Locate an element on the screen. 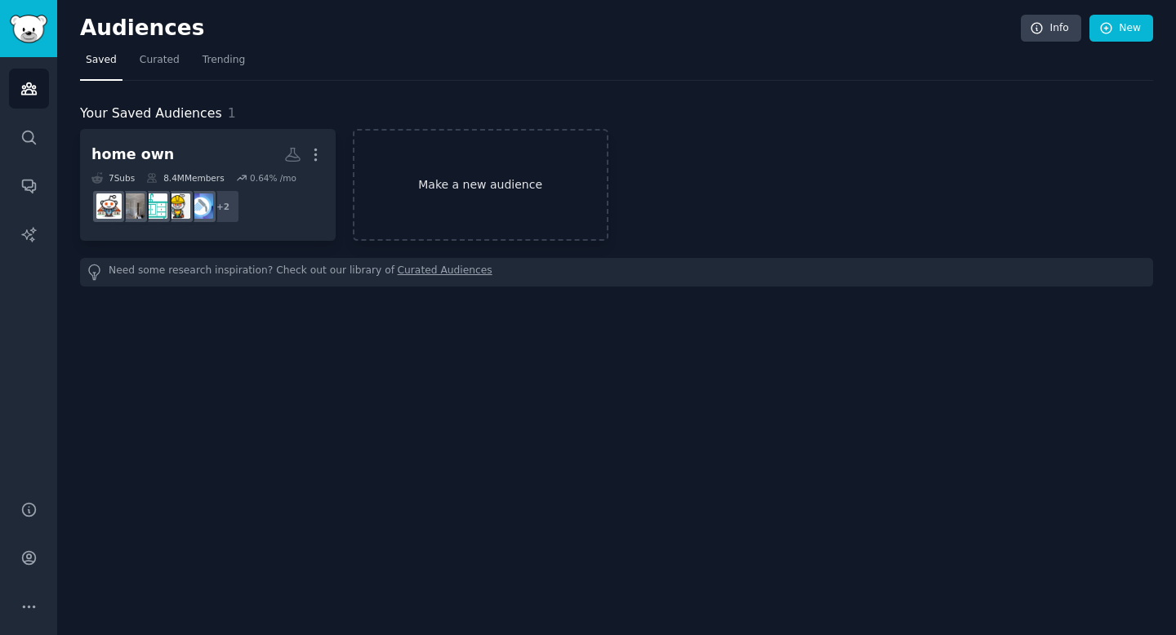  a: Info is located at coordinates (1051, 29).